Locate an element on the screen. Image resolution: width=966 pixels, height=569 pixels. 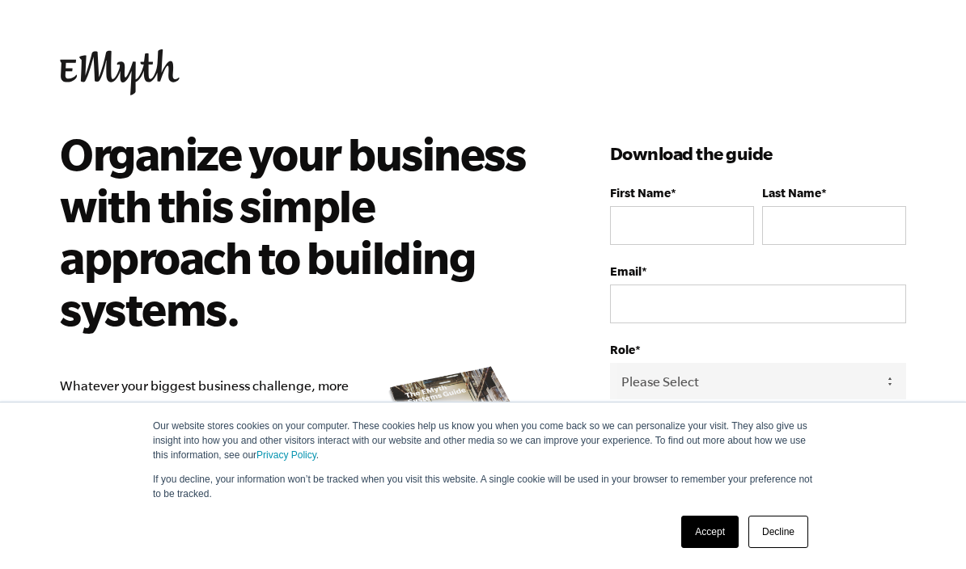
span: Email is located at coordinates (625, 271).